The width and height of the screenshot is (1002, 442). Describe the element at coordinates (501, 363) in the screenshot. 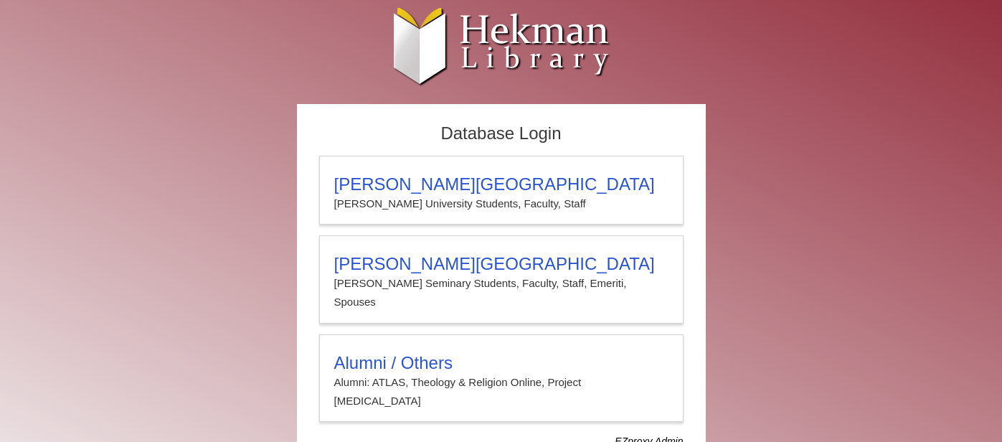

I see `h3: Alumni / Others` at that location.